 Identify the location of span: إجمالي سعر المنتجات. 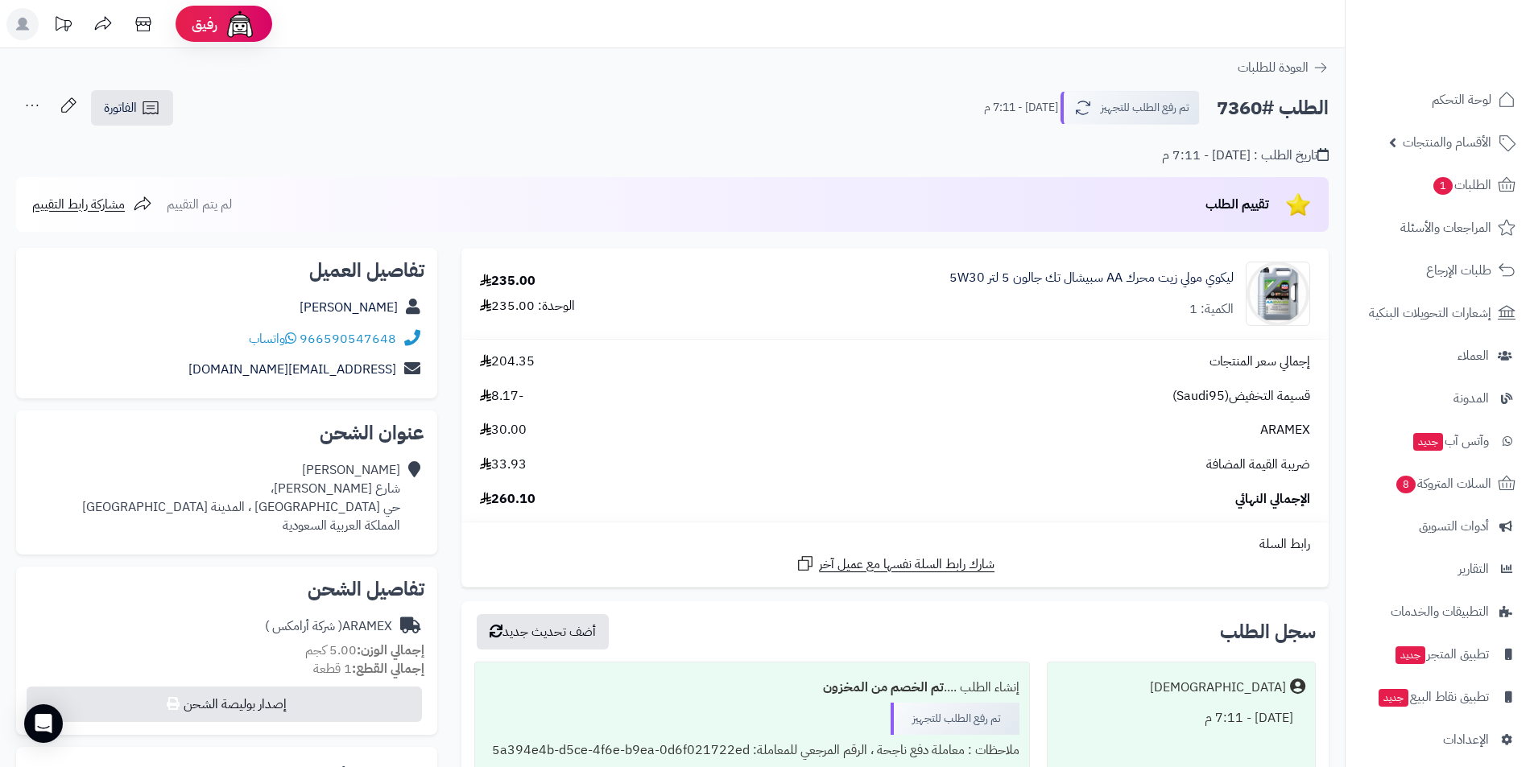
(1259, 361).